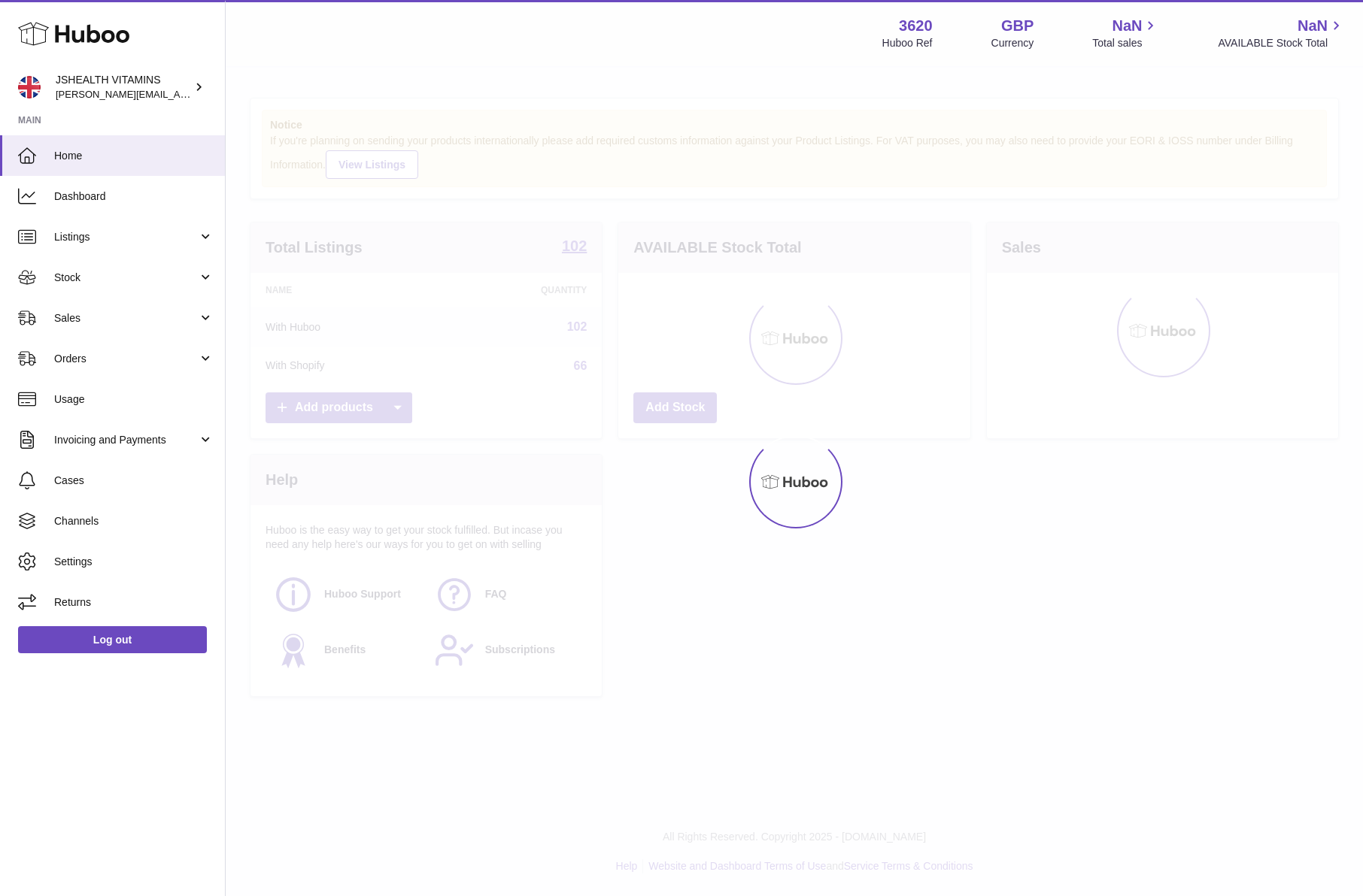 This screenshot has width=1363, height=896. I want to click on strong: 3620, so click(915, 25).